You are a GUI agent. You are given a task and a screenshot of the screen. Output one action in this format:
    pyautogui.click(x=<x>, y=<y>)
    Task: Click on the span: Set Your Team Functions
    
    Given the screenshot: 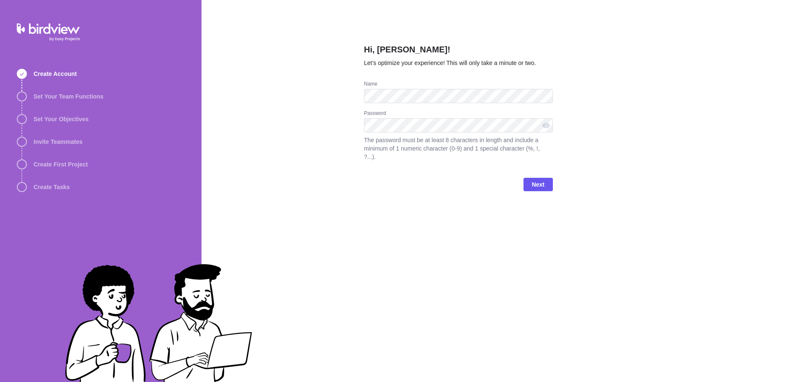 What is the action you would take?
    pyautogui.click(x=68, y=97)
    